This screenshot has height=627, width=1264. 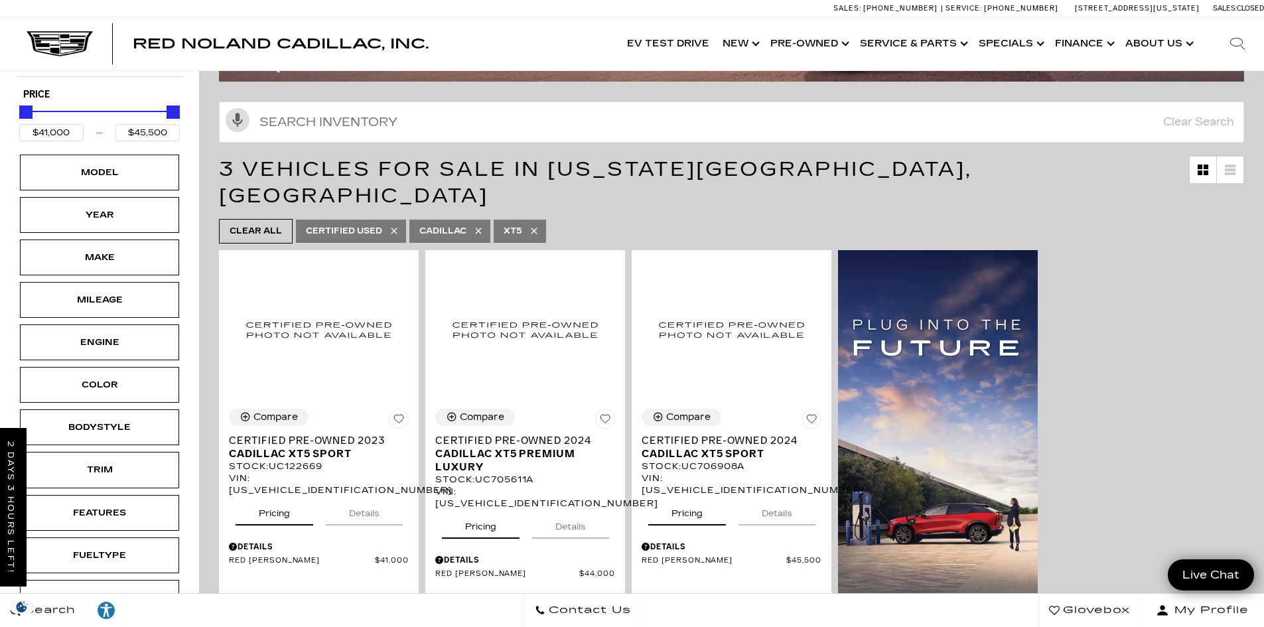 I want to click on div: Pricing Details - Certified Pre-Owned 2024 Cadillac XT5 Sport, so click(x=731, y=547).